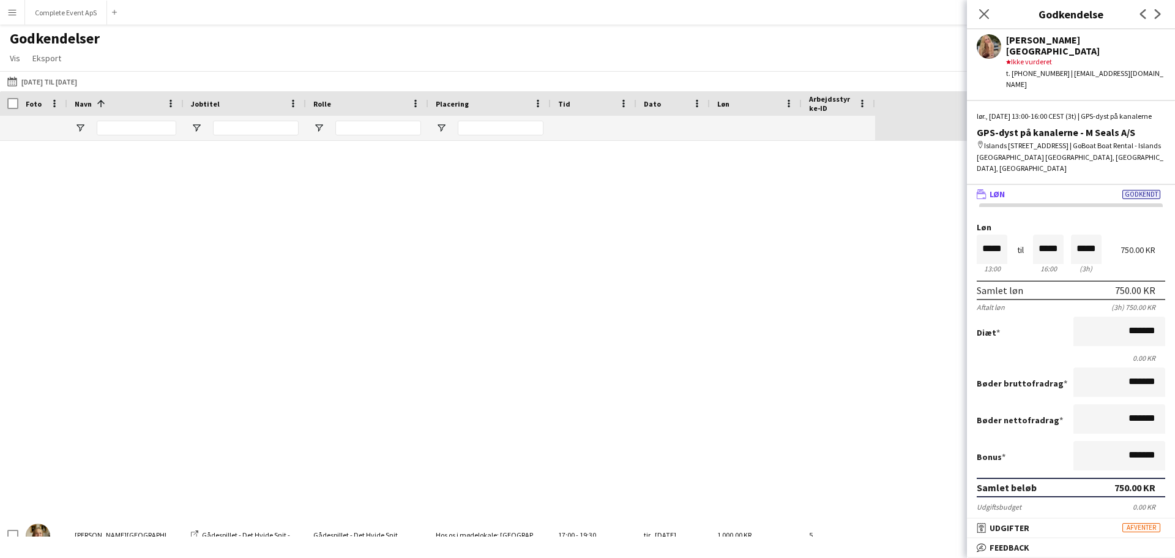 The image size is (1175, 558). Describe the element at coordinates (15, 58) in the screenshot. I see `a: Vis` at that location.